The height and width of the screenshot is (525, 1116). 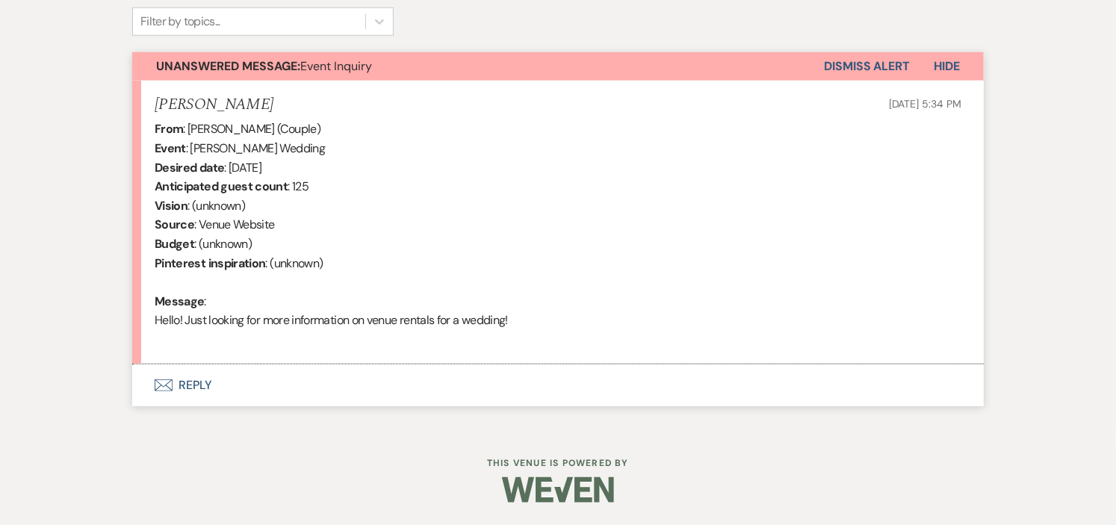 What do you see at coordinates (558, 490) in the screenshot?
I see `img: Weven Logo` at bounding box center [558, 490].